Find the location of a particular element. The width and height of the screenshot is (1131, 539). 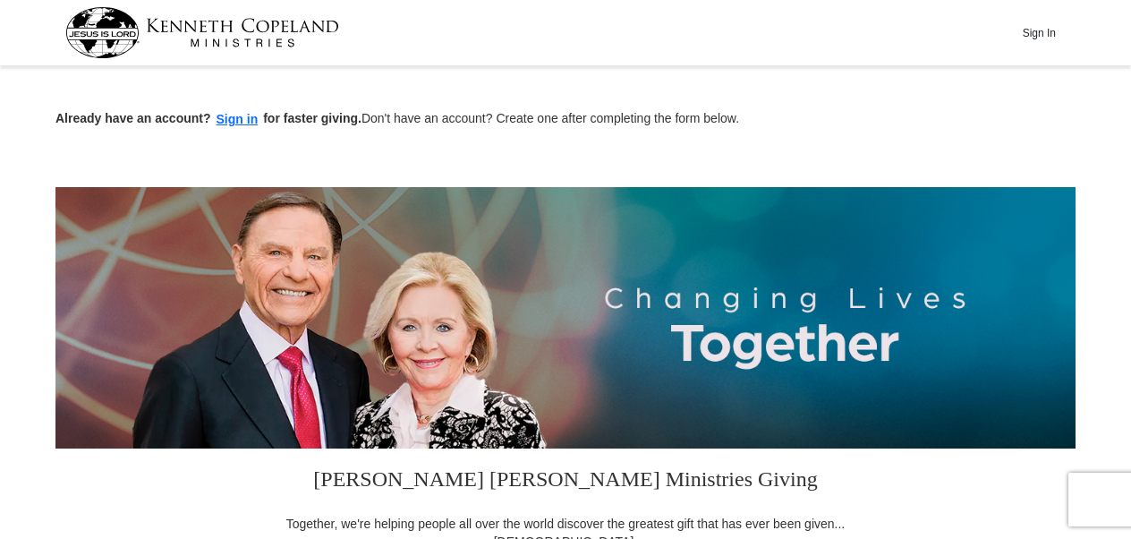

button: Sign in is located at coordinates (237, 119).